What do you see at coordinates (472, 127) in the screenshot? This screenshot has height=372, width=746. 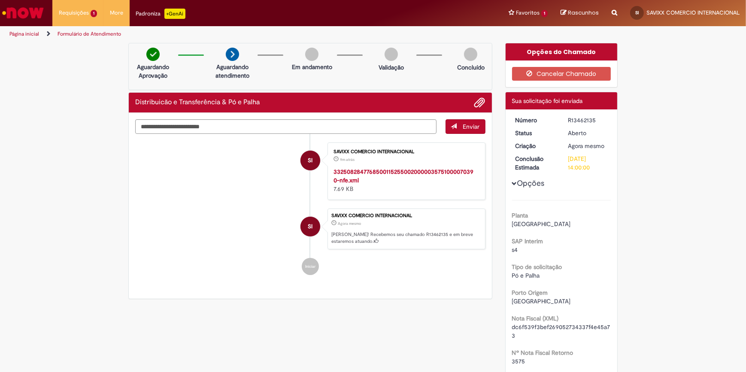 I see `span: Enviar` at bounding box center [472, 127].